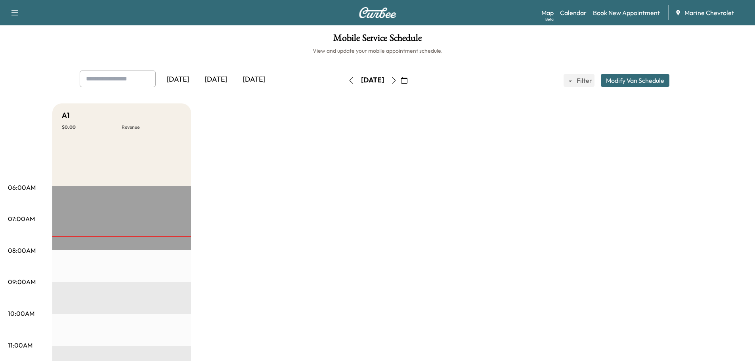 This screenshot has width=755, height=361. Describe the element at coordinates (21, 313) in the screenshot. I see `p: 10:00AM` at that location.